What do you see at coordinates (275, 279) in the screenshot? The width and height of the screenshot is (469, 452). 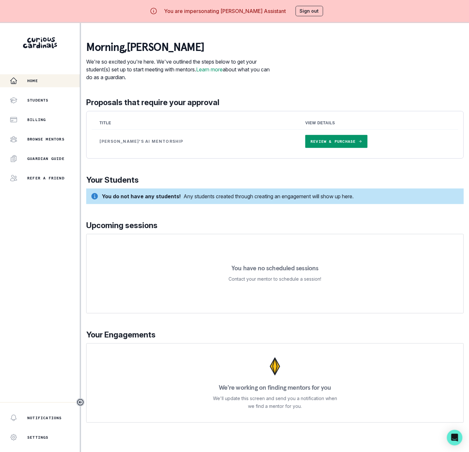 I see `p: Contact your mentor to schedule a session!` at bounding box center [275, 279].